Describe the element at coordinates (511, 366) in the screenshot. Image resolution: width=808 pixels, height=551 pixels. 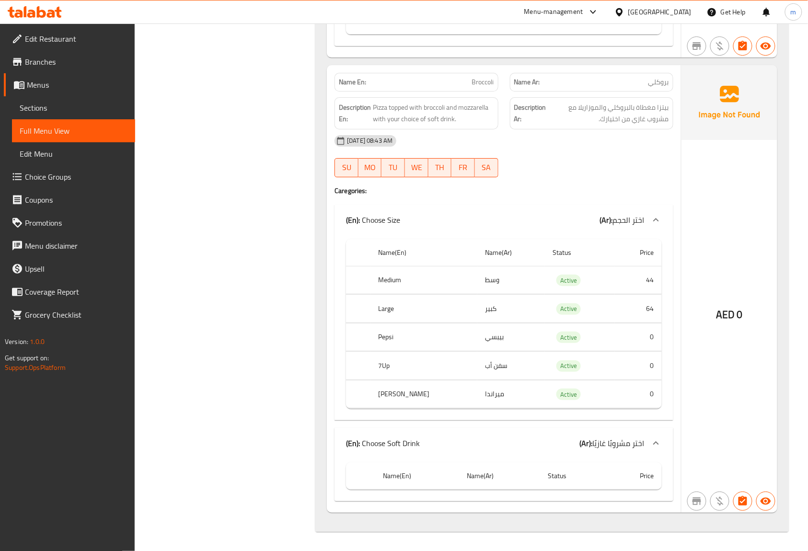
I see `td: سفن أب` at that location.